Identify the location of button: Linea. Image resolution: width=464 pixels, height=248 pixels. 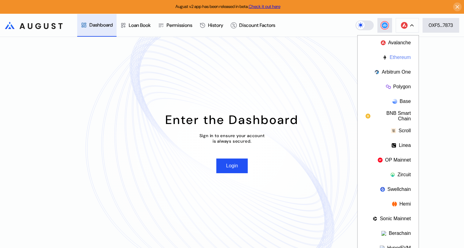
(388, 145).